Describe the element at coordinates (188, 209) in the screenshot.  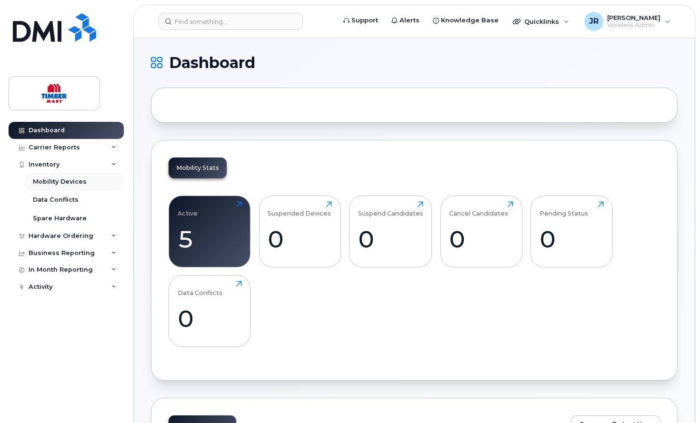
I see `div: Active` at that location.